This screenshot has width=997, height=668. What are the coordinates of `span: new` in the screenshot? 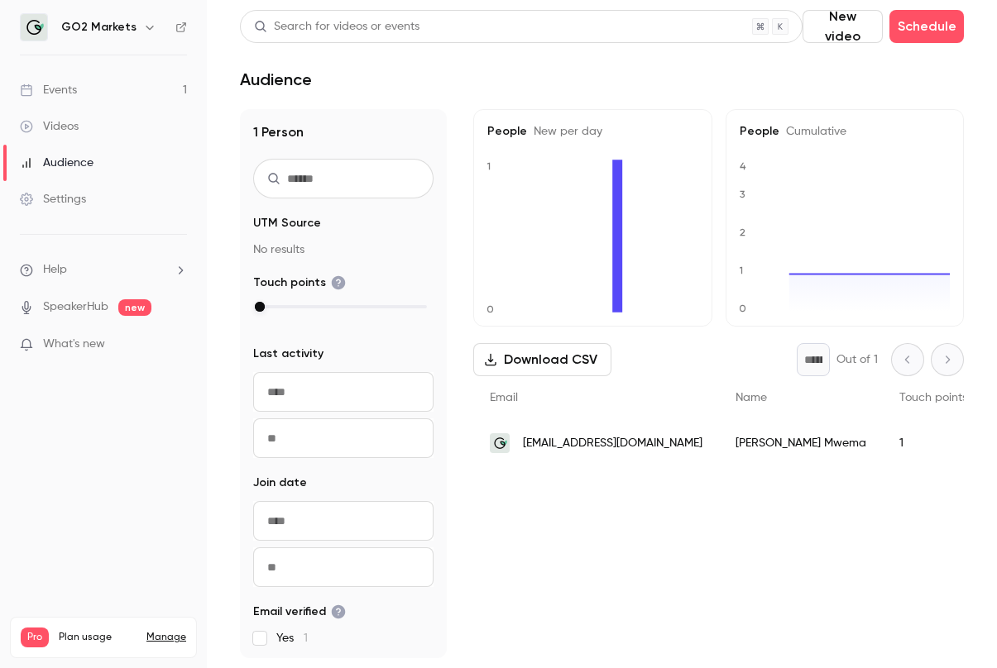 It's located at (135, 308).